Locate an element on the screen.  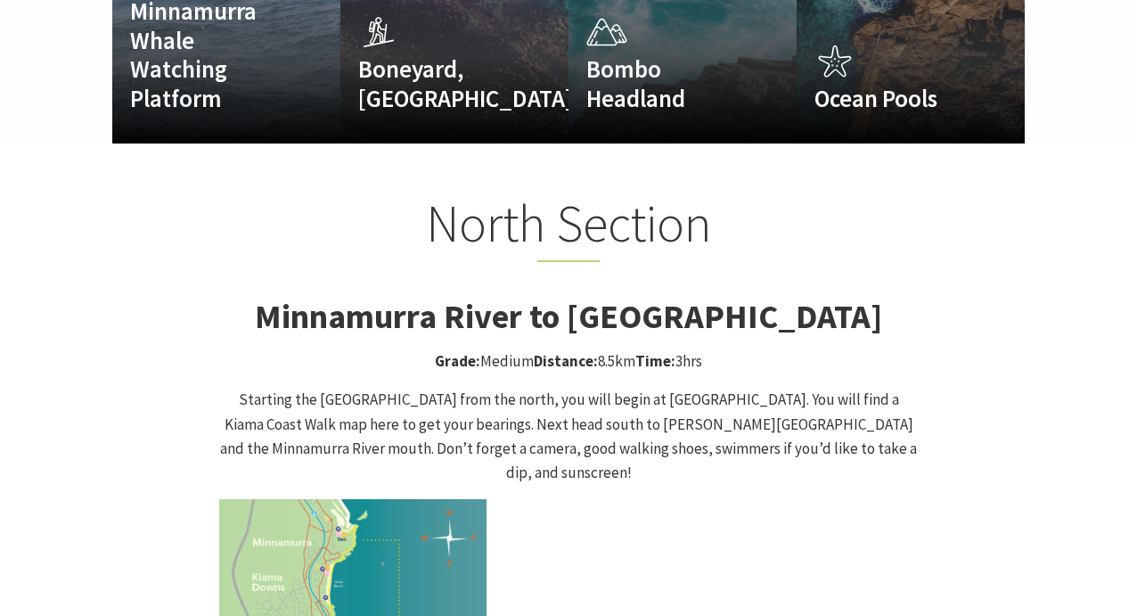
h4: Bombo Headland is located at coordinates (666, 83).